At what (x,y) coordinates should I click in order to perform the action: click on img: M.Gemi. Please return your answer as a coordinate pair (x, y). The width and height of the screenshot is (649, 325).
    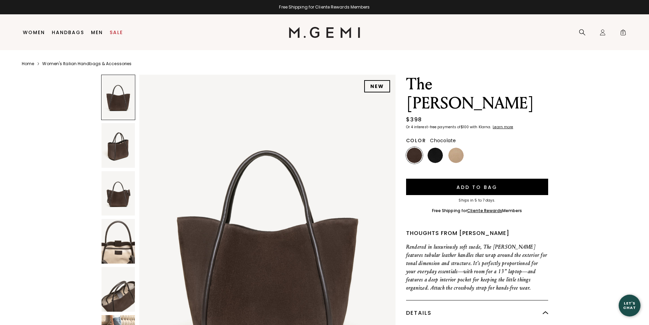
    Looking at the image, I should click on (324, 32).